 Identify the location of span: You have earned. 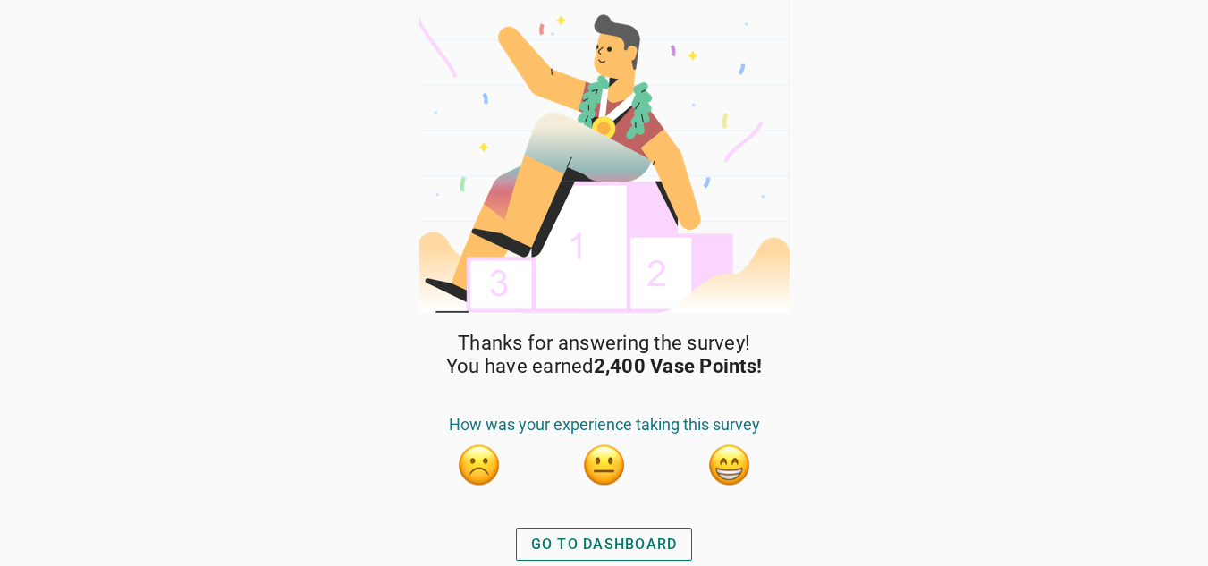
(604, 367).